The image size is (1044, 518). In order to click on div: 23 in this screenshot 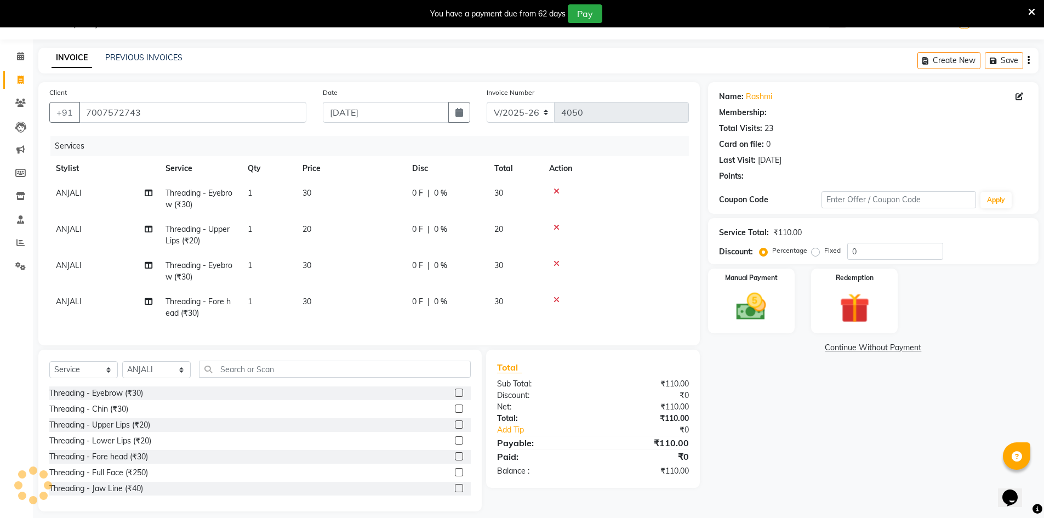, I will do `click(769, 128)`.